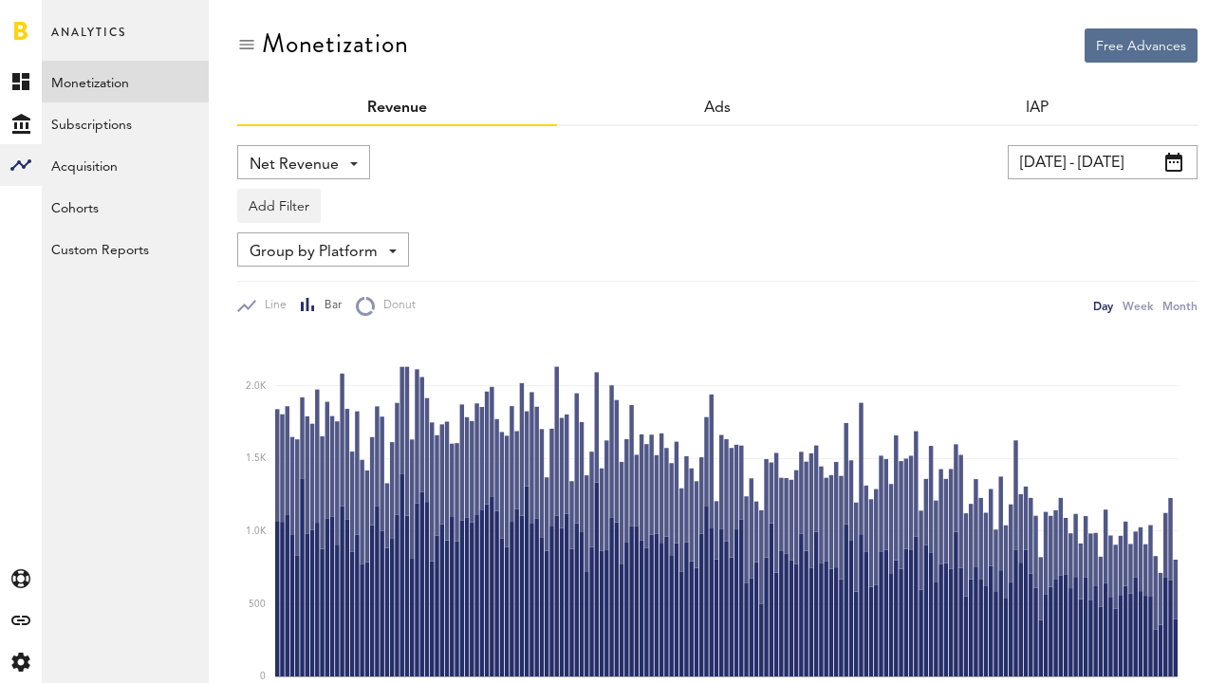 The width and height of the screenshot is (1226, 683). What do you see at coordinates (256, 386) in the screenshot?
I see `text: 2.0K` at bounding box center [256, 386].